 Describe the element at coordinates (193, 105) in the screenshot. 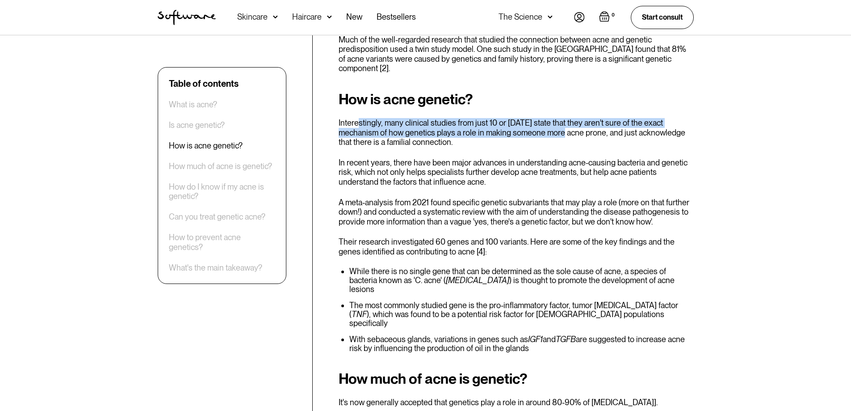

I see `a: What is acne?` at that location.